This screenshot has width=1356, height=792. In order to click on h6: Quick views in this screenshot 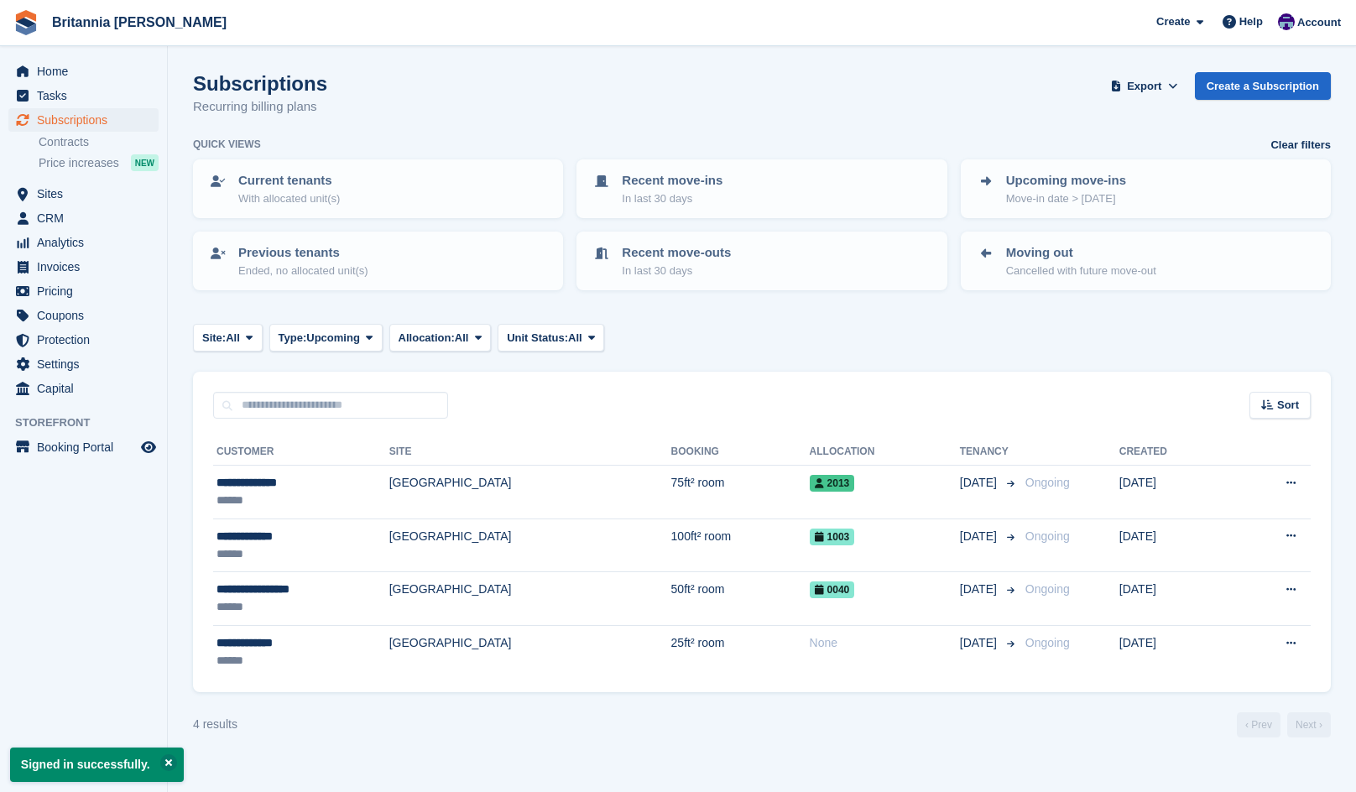, I will do `click(227, 144)`.